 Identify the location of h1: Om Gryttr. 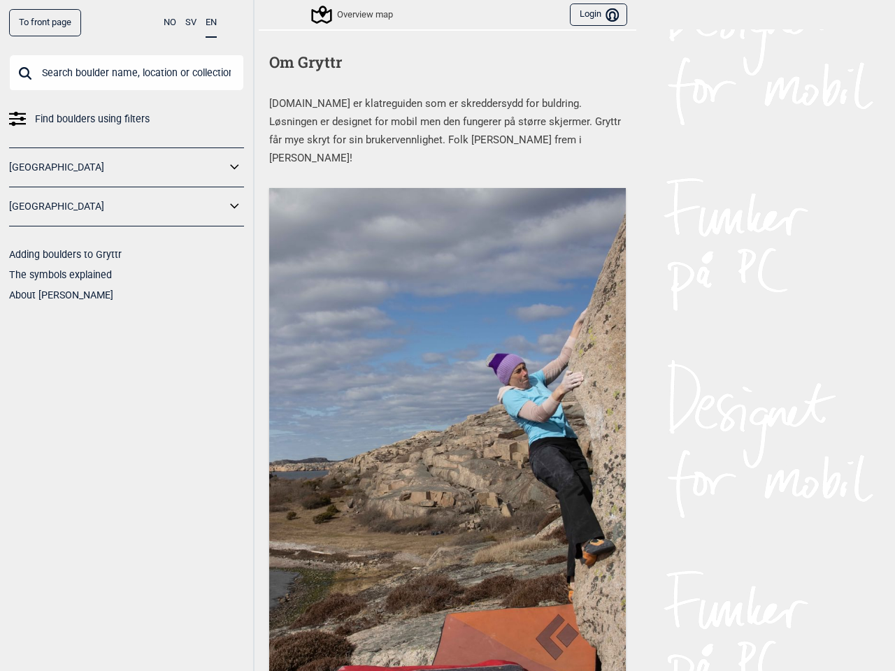
(447, 62).